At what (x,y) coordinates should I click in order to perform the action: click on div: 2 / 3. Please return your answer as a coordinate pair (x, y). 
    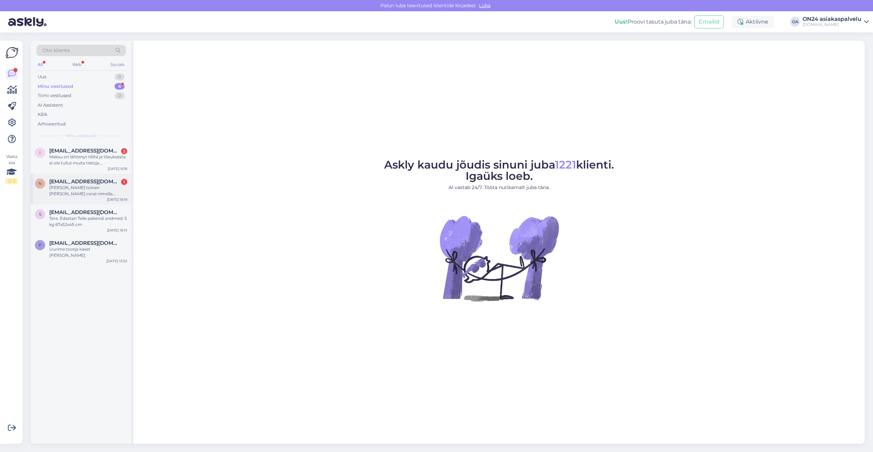
    Looking at the image, I should click on (12, 181).